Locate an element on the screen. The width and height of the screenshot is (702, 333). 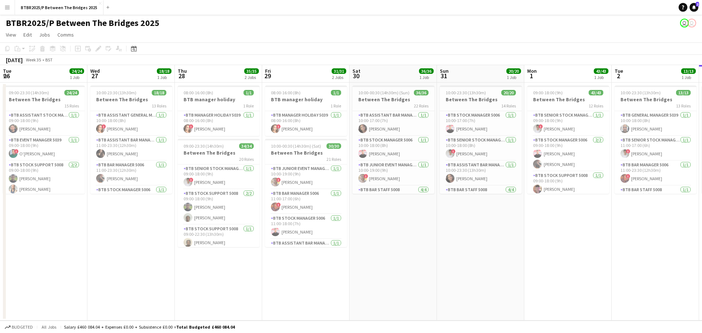
span: Mon is located at coordinates (532, 71).